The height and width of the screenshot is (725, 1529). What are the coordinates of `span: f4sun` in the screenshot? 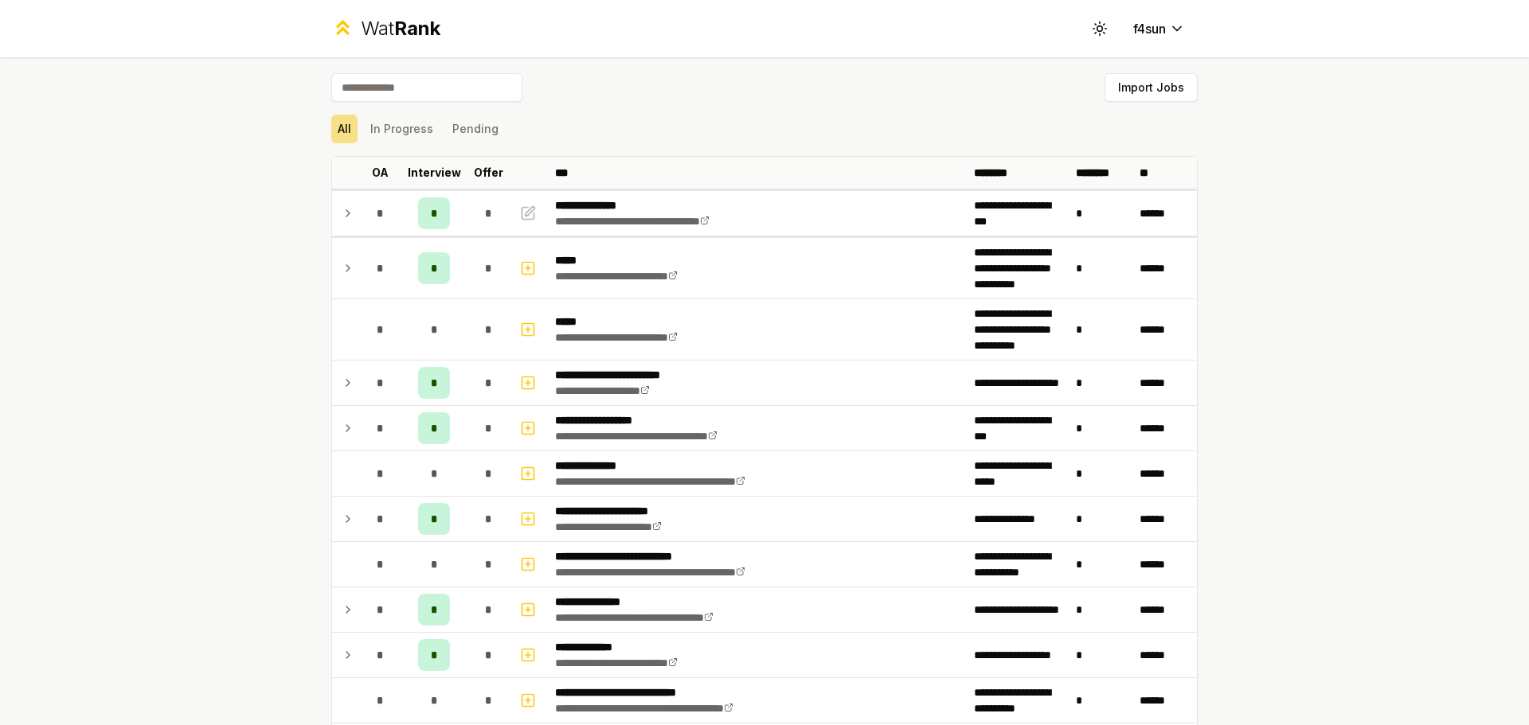 It's located at (1149, 29).